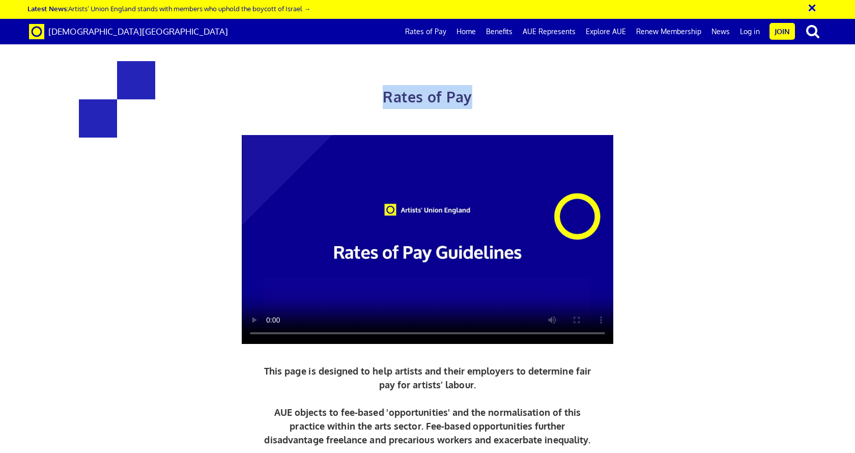 This screenshot has width=855, height=453. What do you see at coordinates (426, 32) in the screenshot?
I see `a: Rates of Pay` at bounding box center [426, 32].